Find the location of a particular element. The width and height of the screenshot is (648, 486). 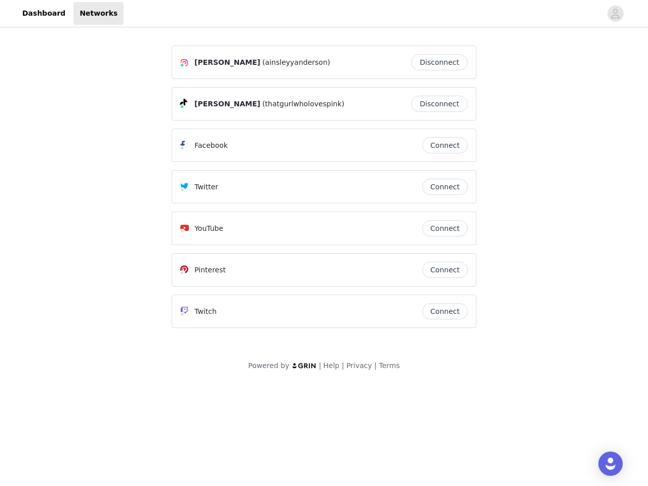

a: Help is located at coordinates (331, 365).